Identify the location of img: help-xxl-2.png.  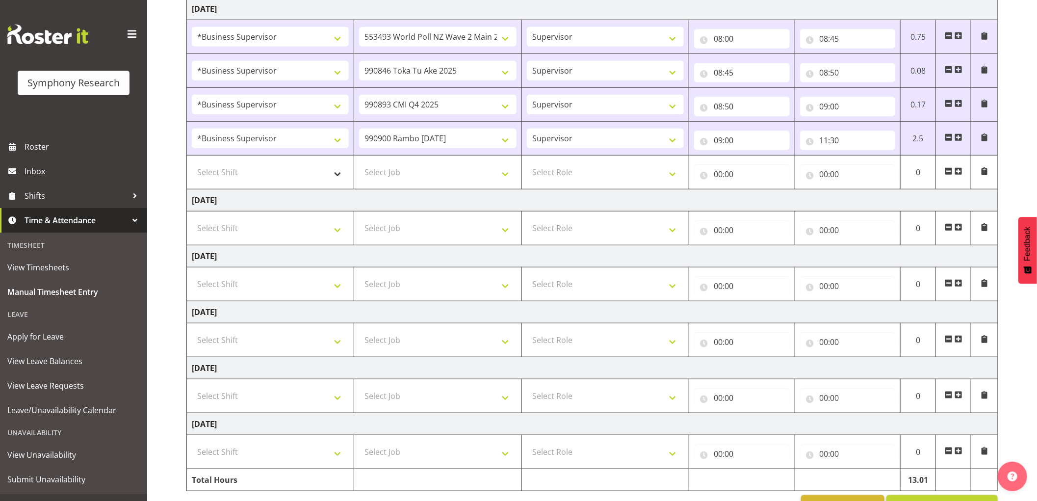
(1012, 476).